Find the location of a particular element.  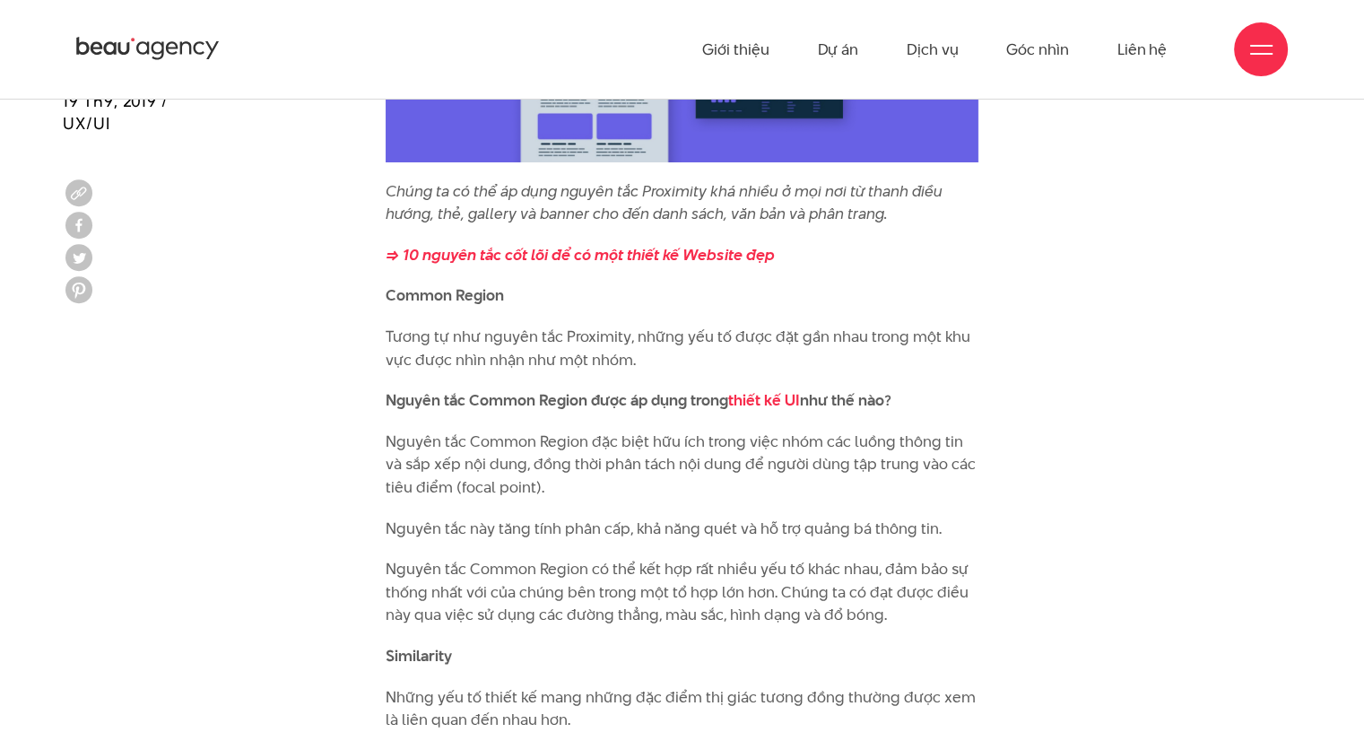

p: Nguyên tắc này tăng tính phân cấp, khả năng quét và hỗ trợ quảng bá thông tin. is located at coordinates (682, 529).